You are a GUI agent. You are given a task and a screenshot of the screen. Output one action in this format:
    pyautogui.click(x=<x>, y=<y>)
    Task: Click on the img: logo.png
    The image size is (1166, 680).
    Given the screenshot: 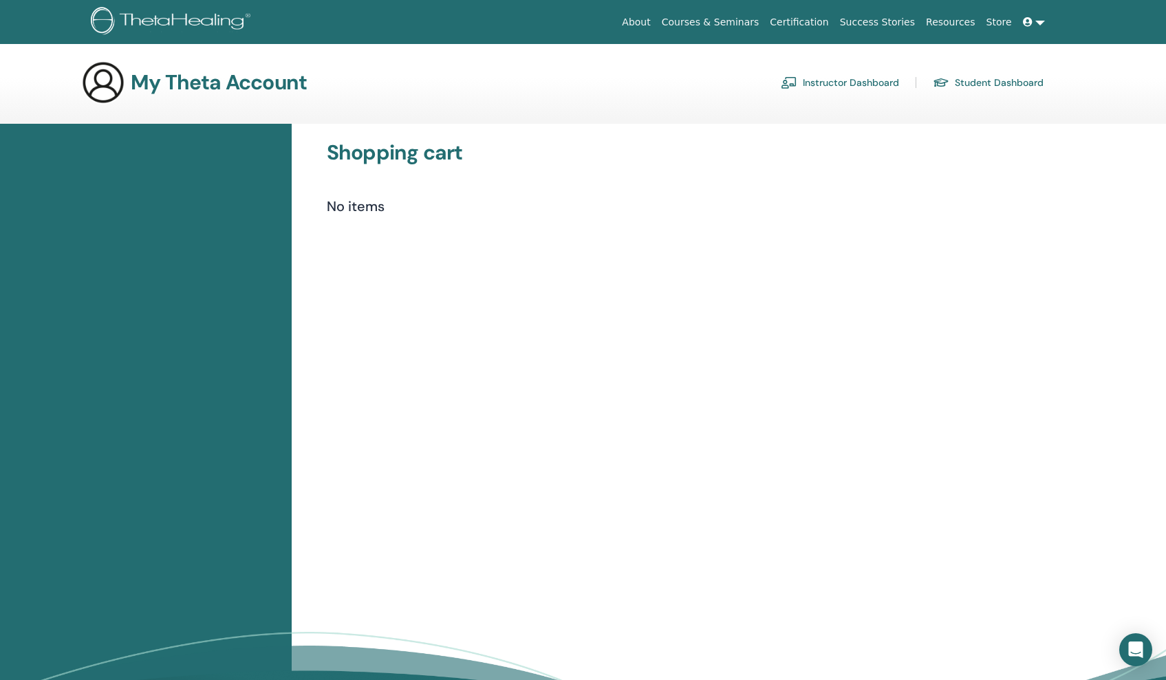 What is the action you would take?
    pyautogui.click(x=173, y=22)
    